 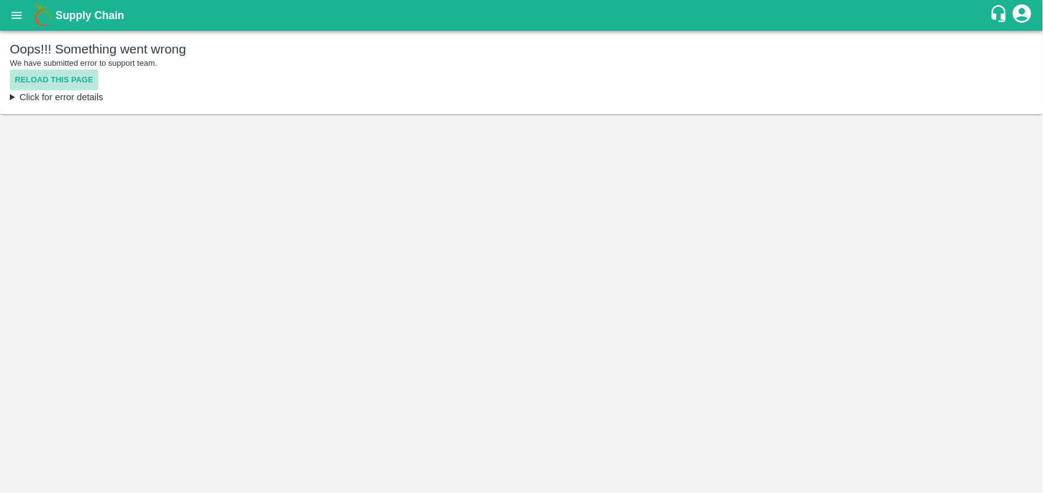 What do you see at coordinates (43, 15) in the screenshot?
I see `img: logo` at bounding box center [43, 15].